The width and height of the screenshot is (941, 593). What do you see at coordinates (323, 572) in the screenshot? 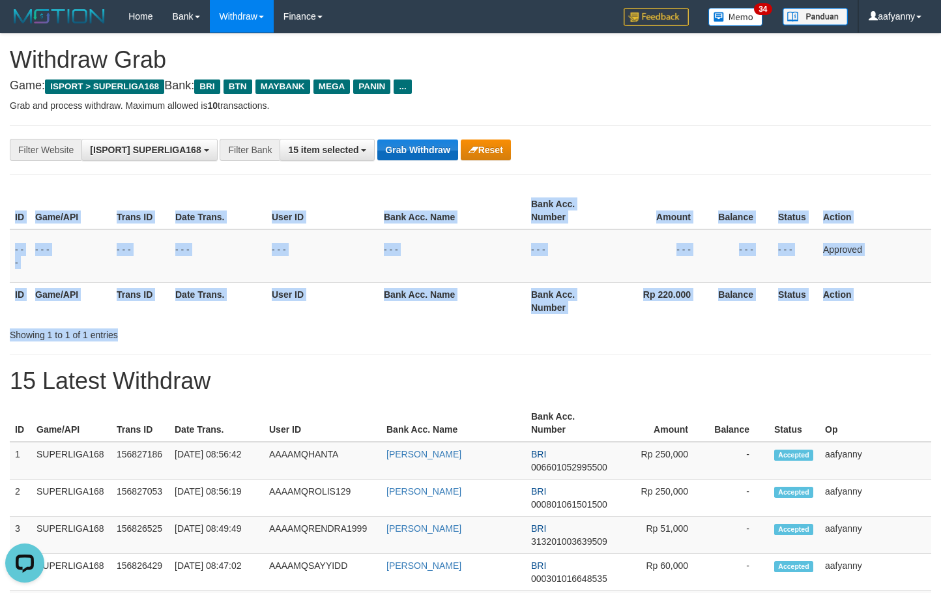
I see `td: AAAAMQSAYYIDD` at bounding box center [323, 572].